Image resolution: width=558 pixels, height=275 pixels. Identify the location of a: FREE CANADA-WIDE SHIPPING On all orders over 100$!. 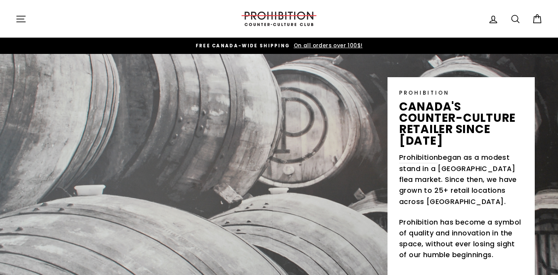
(279, 46).